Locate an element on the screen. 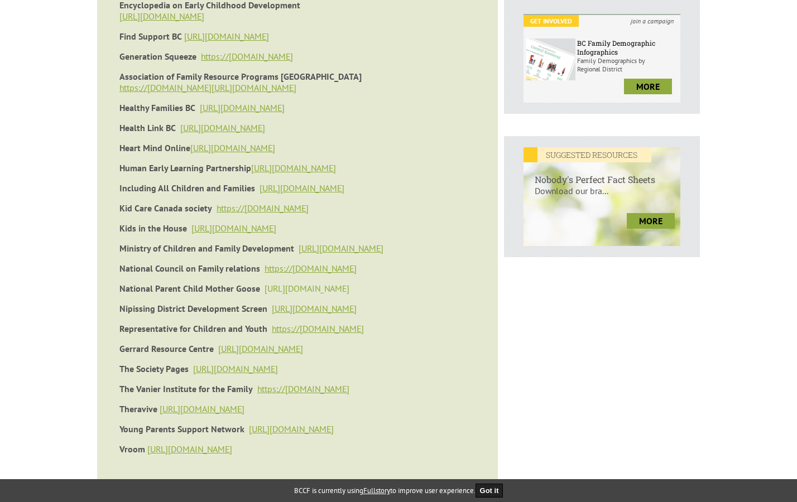 The height and width of the screenshot is (502, 797). strong: Health Link BC is located at coordinates (147, 128).